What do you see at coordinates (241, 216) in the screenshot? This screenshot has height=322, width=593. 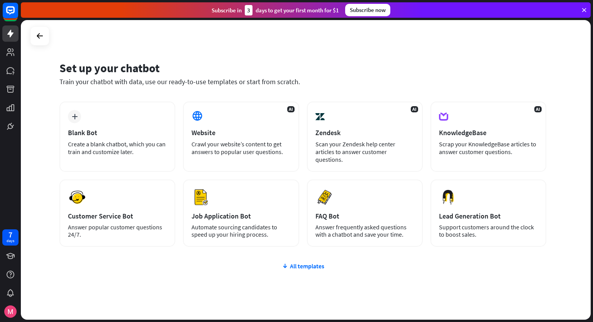 I see `div: Job Application Bot` at bounding box center [241, 216].